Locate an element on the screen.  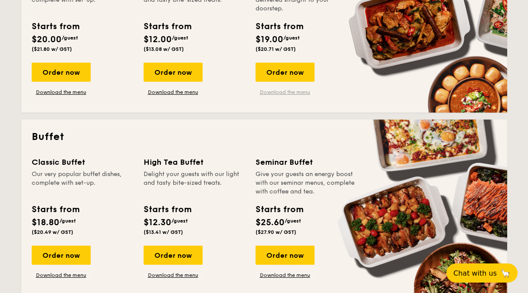
span: $19.00 is located at coordinates (270, 40).